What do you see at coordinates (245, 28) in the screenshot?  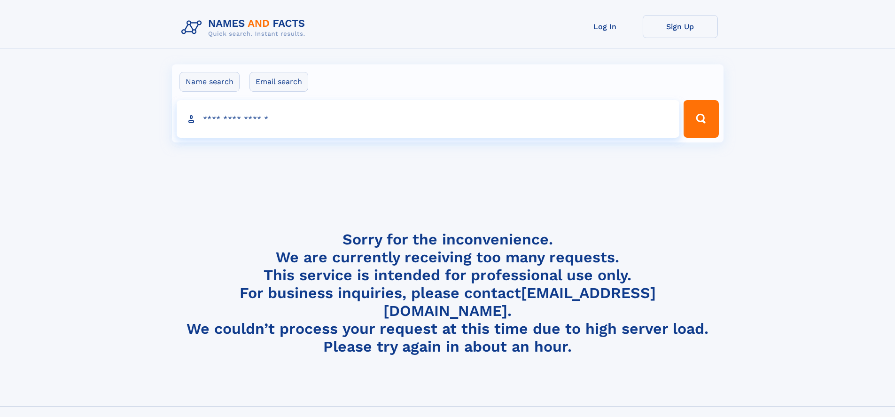 I see `img: Logo Names and Facts` at bounding box center [245, 28].